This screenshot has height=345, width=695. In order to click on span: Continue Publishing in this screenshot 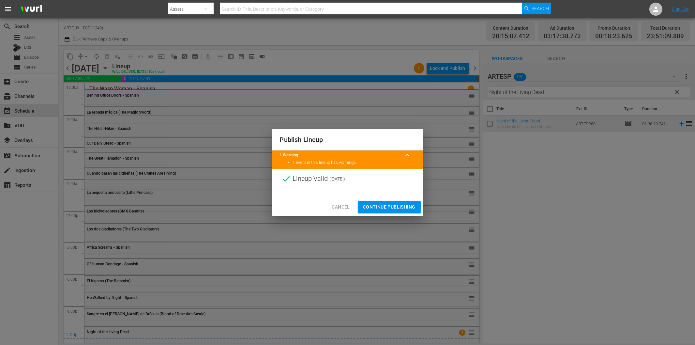, I will do `click(389, 207)`.